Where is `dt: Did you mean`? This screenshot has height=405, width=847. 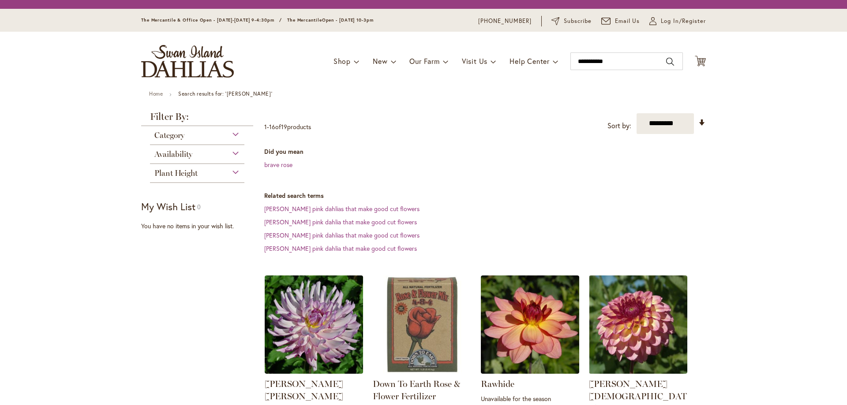
dt: Did you mean is located at coordinates (485, 152).